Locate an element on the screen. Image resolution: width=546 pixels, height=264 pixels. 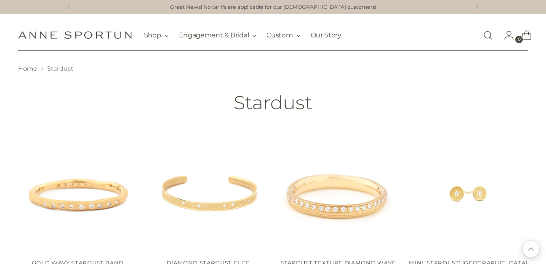
a: Go to the account page is located at coordinates (506, 35).